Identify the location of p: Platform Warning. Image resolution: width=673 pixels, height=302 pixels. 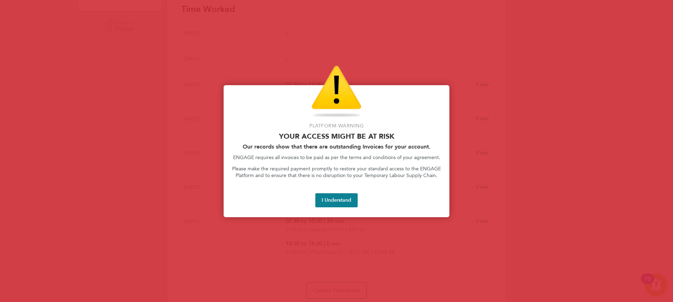
(336, 126).